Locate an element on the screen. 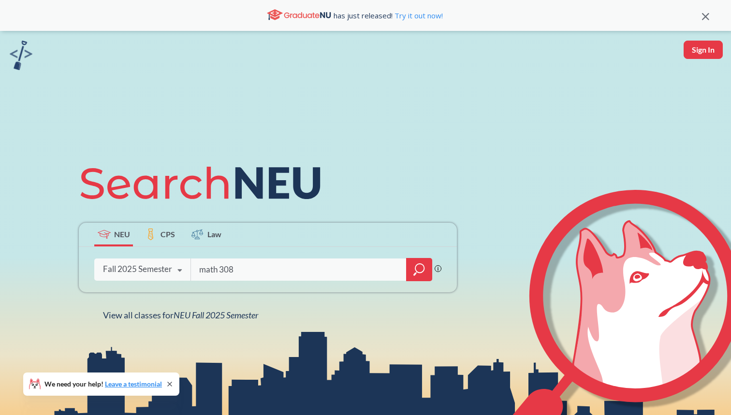 The height and width of the screenshot is (415, 731). span: View all classes for is located at coordinates (180, 315).